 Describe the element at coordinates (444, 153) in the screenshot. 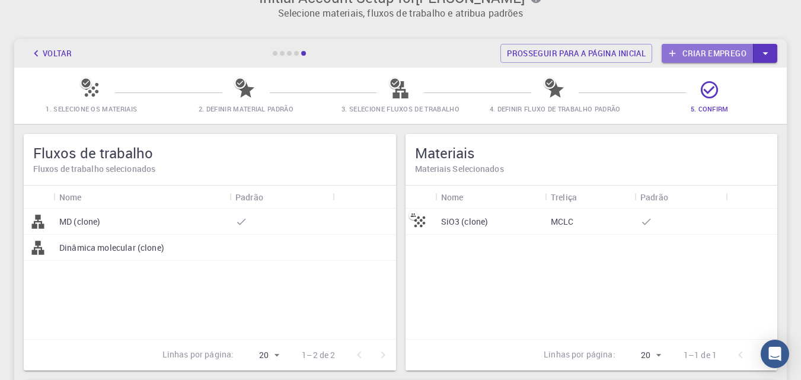

I see `font: Materiais` at that location.